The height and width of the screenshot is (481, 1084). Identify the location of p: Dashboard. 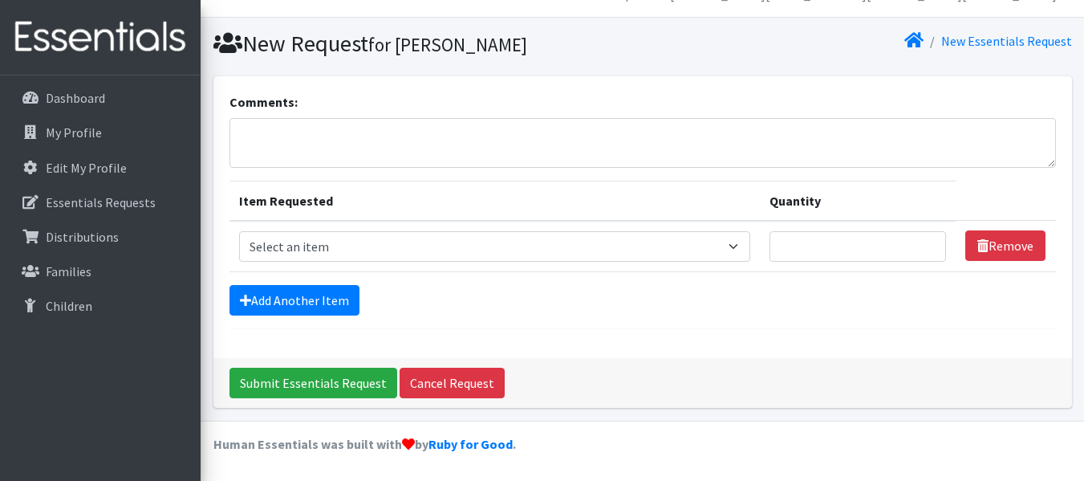
(75, 98).